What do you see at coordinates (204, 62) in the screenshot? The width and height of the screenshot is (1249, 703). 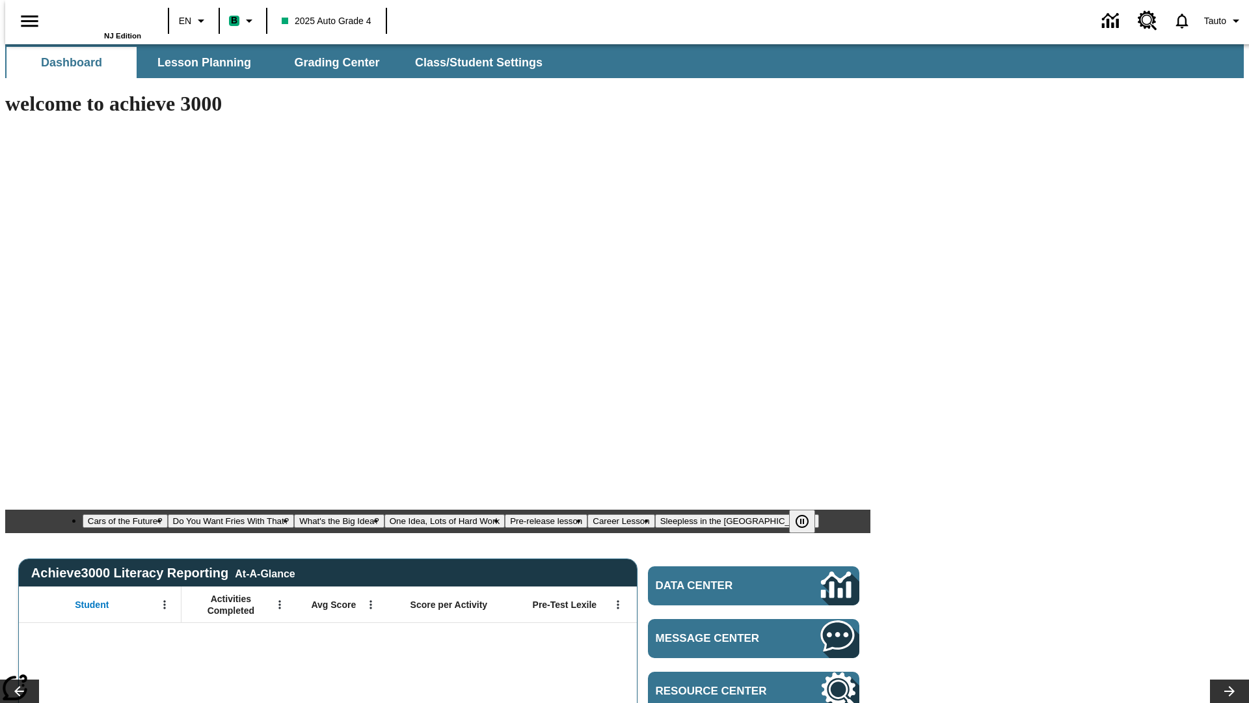 I see `button: Lesson Planning` at bounding box center [204, 62].